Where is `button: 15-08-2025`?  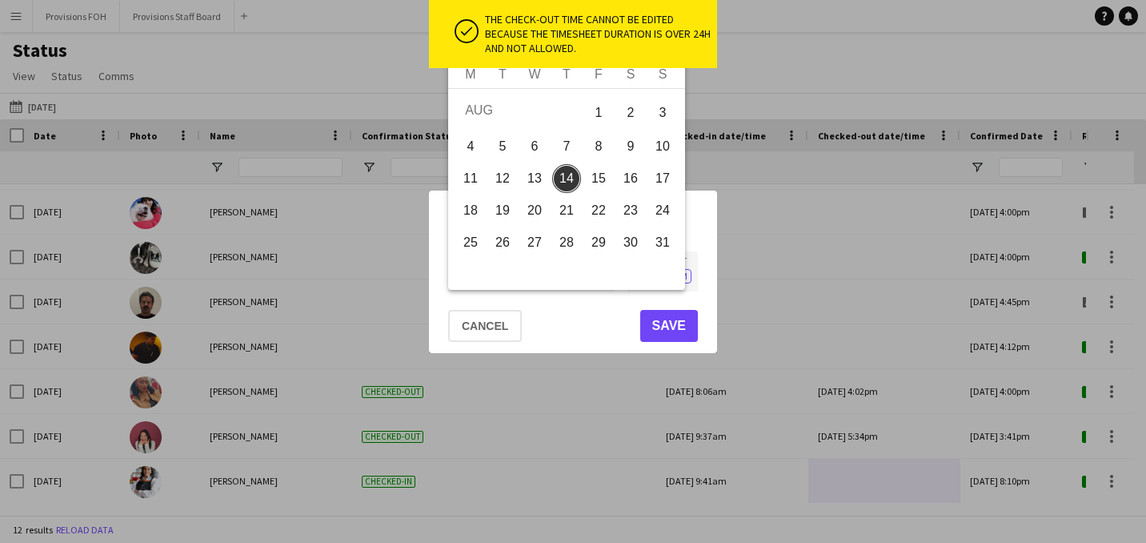
button: 15-08-2025 is located at coordinates (599, 178).